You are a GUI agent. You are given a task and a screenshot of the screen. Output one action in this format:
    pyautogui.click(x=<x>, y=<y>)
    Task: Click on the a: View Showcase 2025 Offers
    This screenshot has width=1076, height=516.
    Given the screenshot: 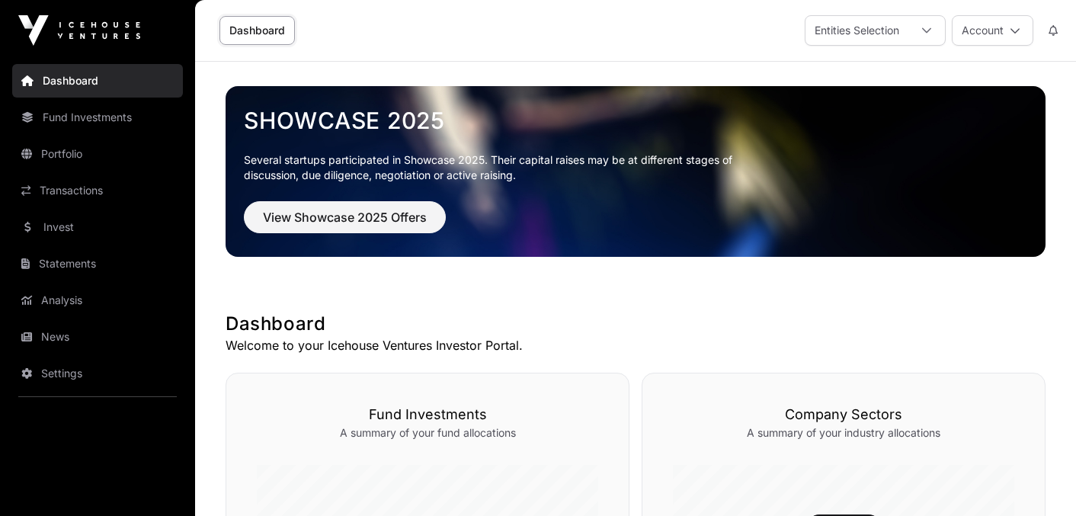 What is the action you would take?
    pyautogui.click(x=344, y=224)
    